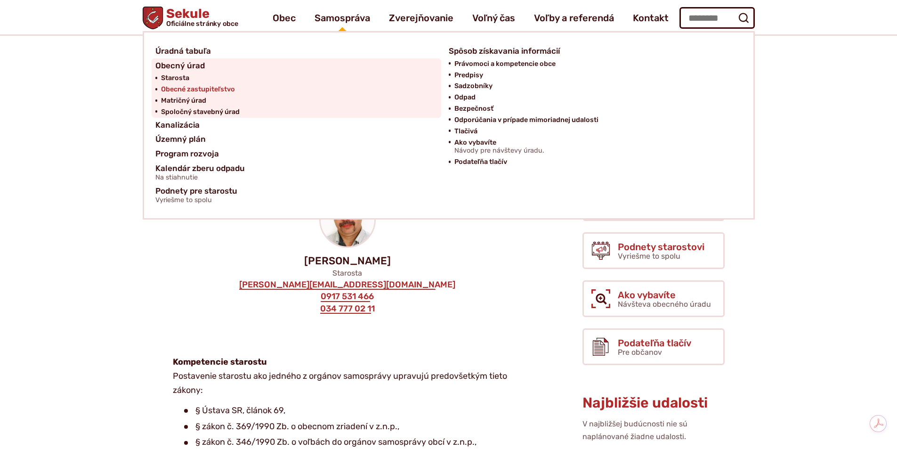  I want to click on span: Voľný čas, so click(493, 18).